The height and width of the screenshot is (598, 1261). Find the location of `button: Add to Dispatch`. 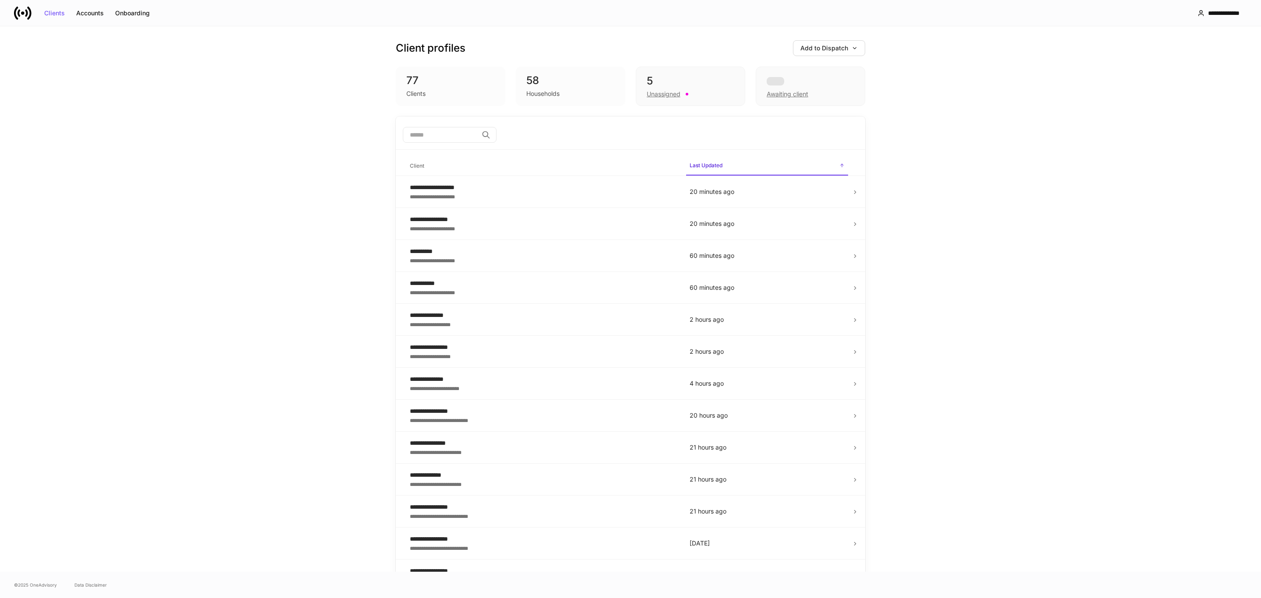

button: Add to Dispatch is located at coordinates (829, 48).